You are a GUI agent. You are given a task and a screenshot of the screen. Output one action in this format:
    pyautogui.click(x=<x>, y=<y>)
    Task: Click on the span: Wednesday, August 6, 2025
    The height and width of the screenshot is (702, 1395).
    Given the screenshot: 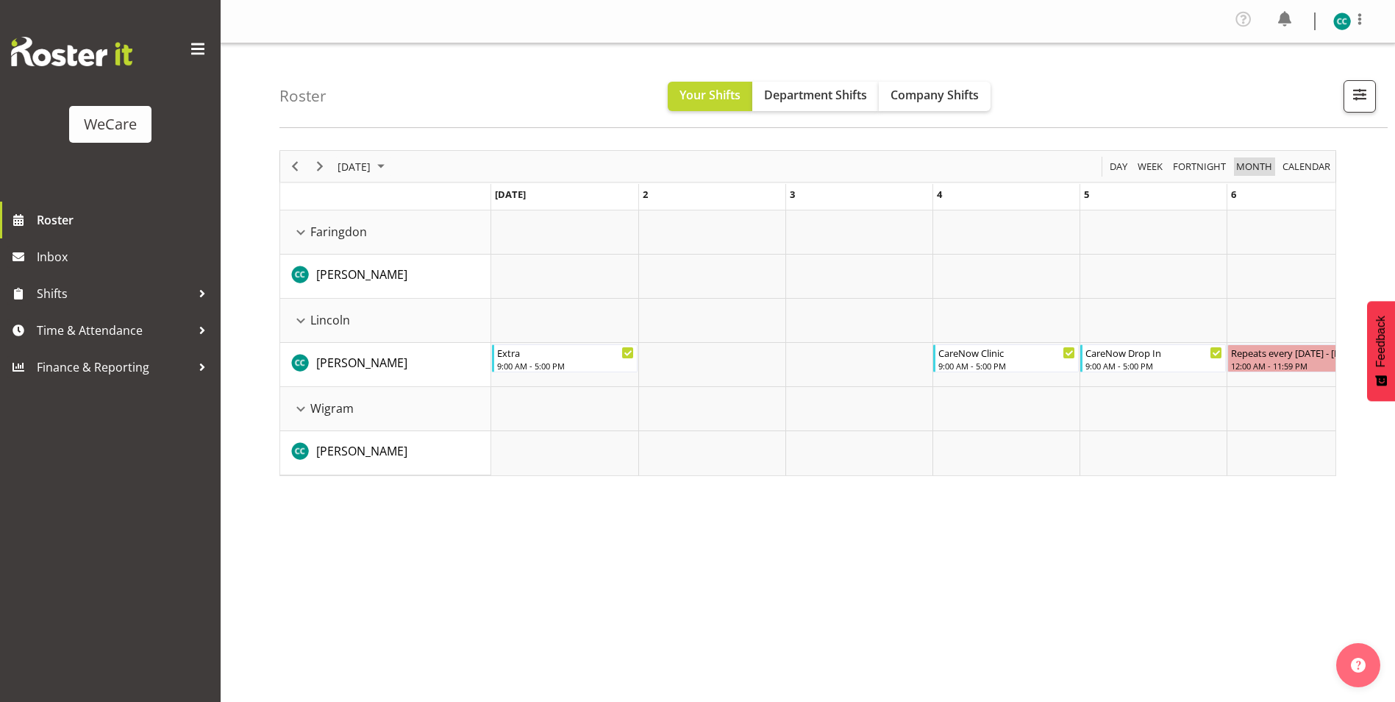 What is the action you would take?
    pyautogui.click(x=1234, y=194)
    